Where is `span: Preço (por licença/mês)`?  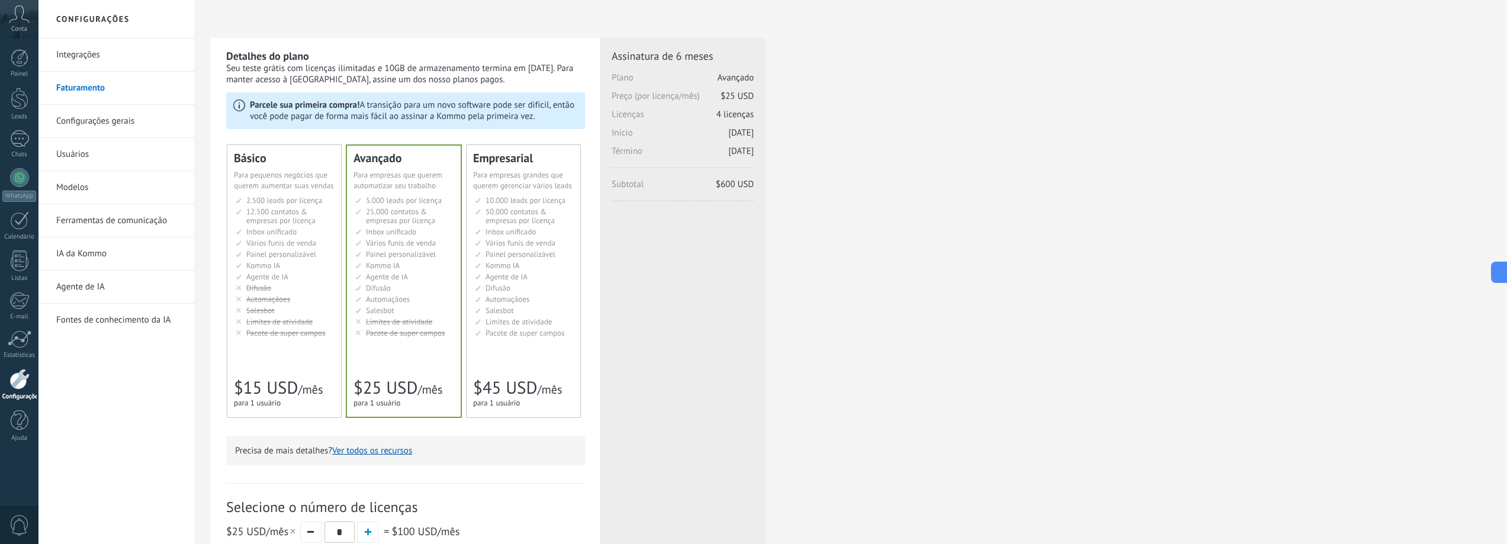 span: Preço (por licença/mês) is located at coordinates (683, 99).